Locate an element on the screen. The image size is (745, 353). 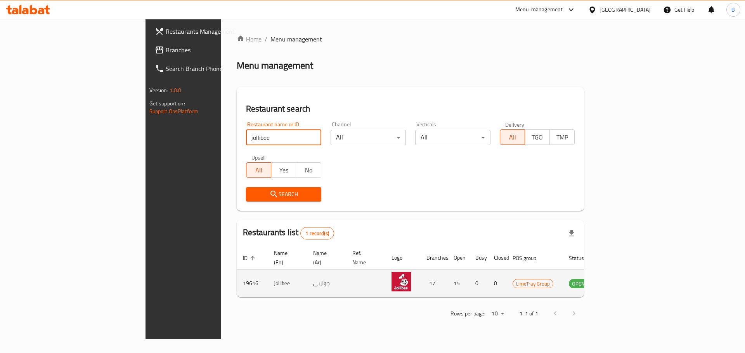
td: 17 is located at coordinates (434, 284).